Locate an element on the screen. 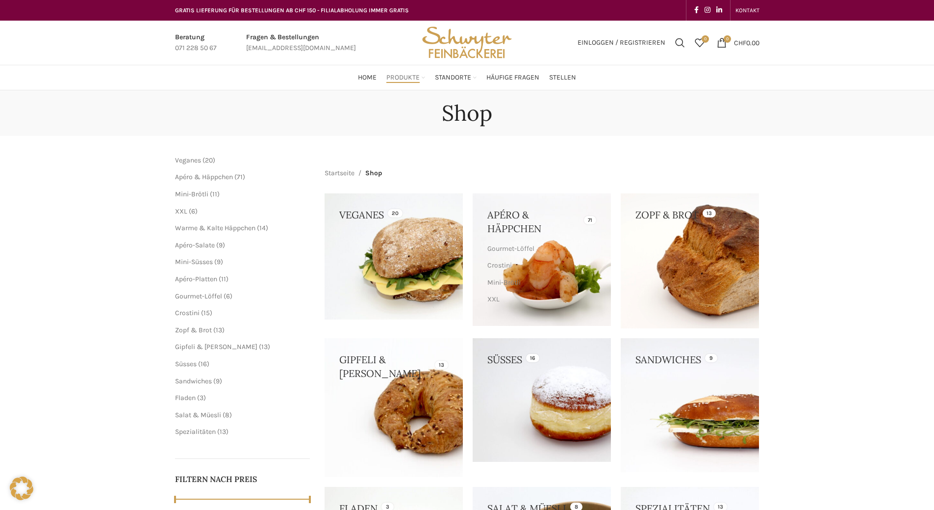 This screenshot has height=510, width=934. a: Apéro & Häppchen is located at coordinates (204, 177).